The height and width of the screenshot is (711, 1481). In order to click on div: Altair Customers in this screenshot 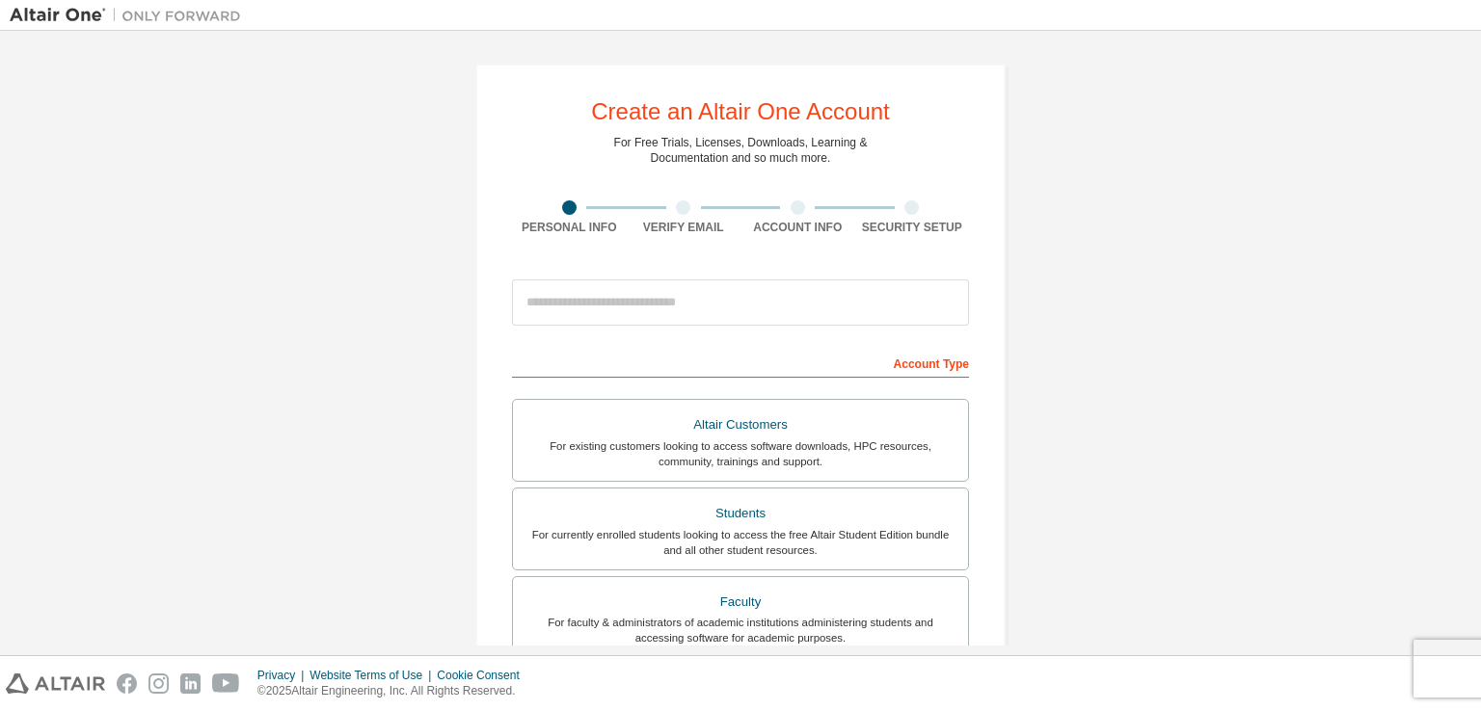, I will do `click(740, 425)`.